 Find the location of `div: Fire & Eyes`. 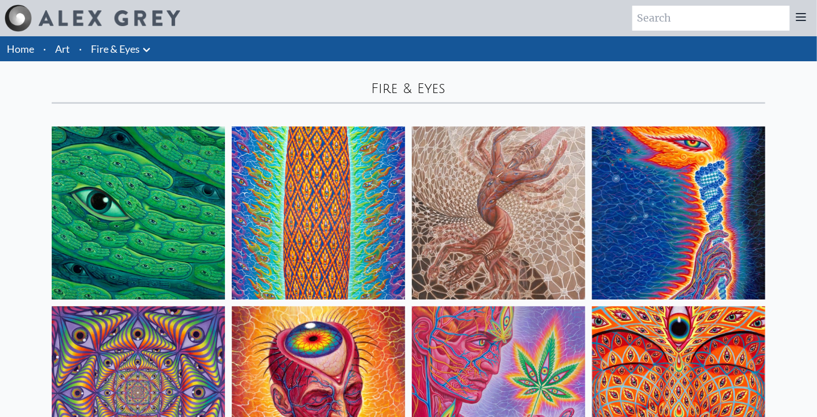

div: Fire & Eyes is located at coordinates (408, 89).